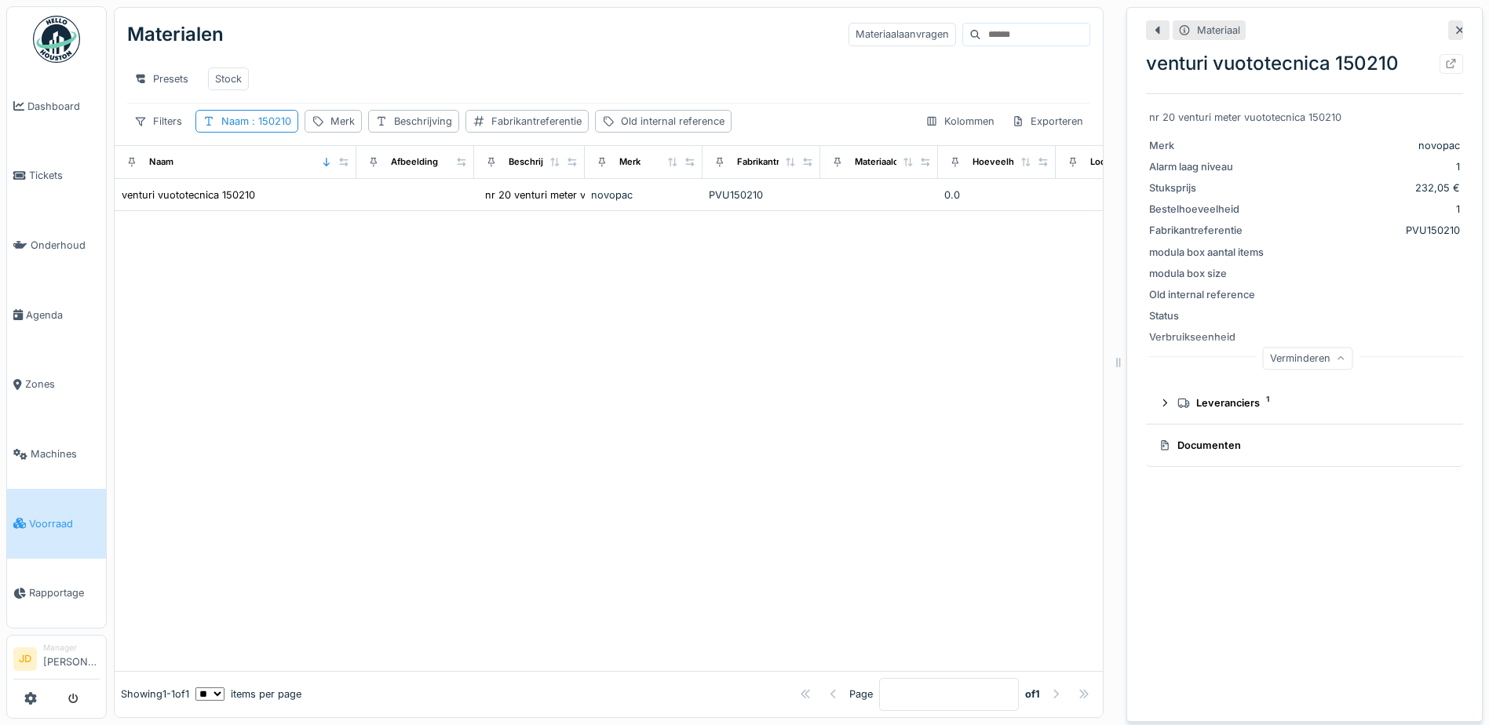 The width and height of the screenshot is (1489, 725). I want to click on div: modula box aantal items, so click(1208, 252).